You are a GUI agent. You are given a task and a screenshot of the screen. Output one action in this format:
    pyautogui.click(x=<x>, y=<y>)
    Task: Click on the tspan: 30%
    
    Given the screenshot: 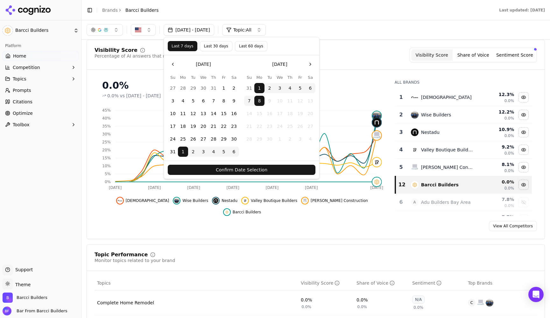 What is the action you would take?
    pyautogui.click(x=106, y=134)
    